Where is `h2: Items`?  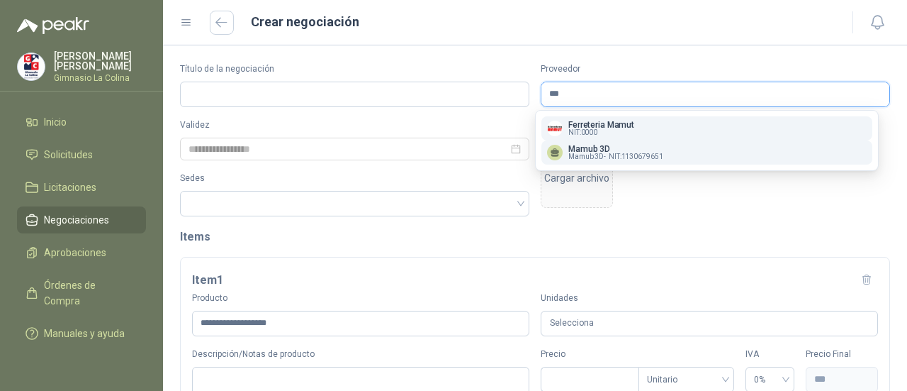 h2: Items is located at coordinates (535, 236).